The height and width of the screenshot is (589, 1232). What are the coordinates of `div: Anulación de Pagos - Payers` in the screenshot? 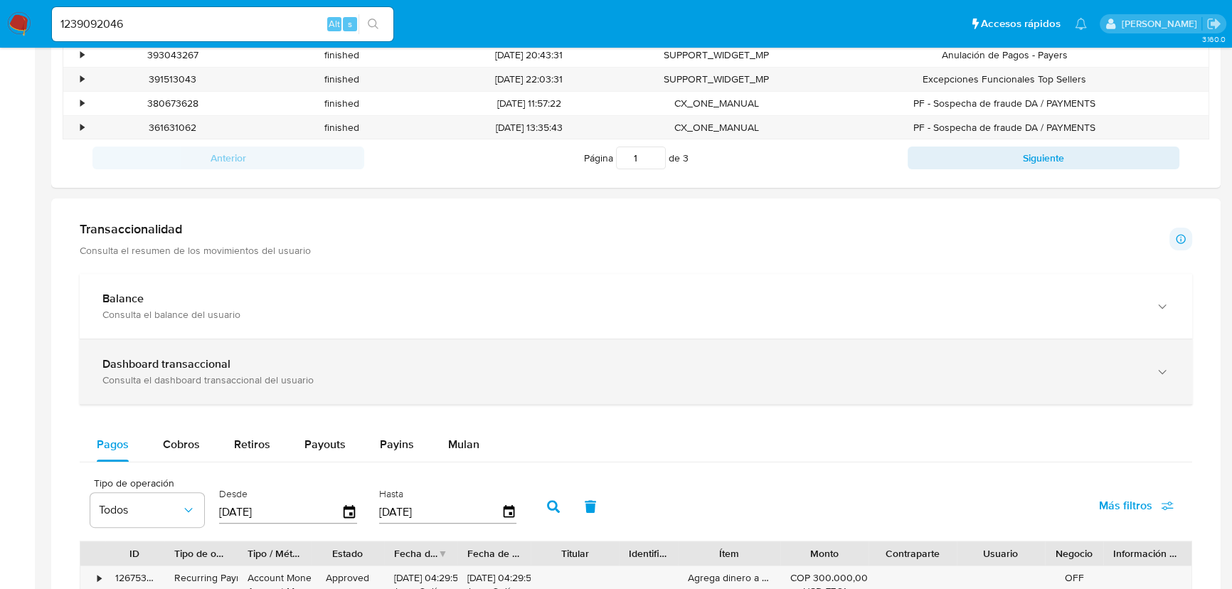 It's located at (1004, 55).